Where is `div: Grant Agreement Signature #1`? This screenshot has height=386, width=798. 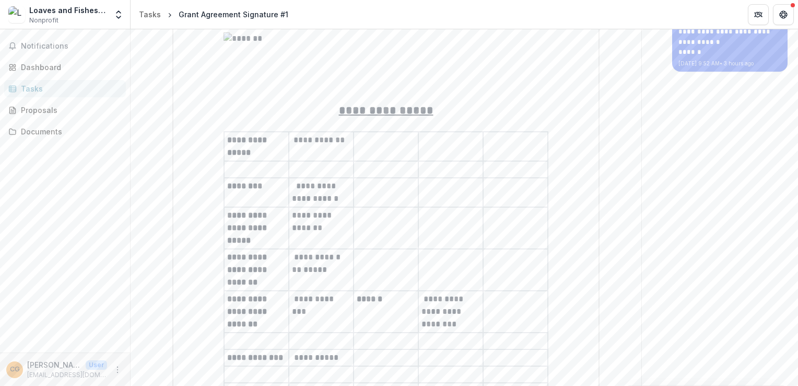
div: Grant Agreement Signature #1 is located at coordinates (233, 14).